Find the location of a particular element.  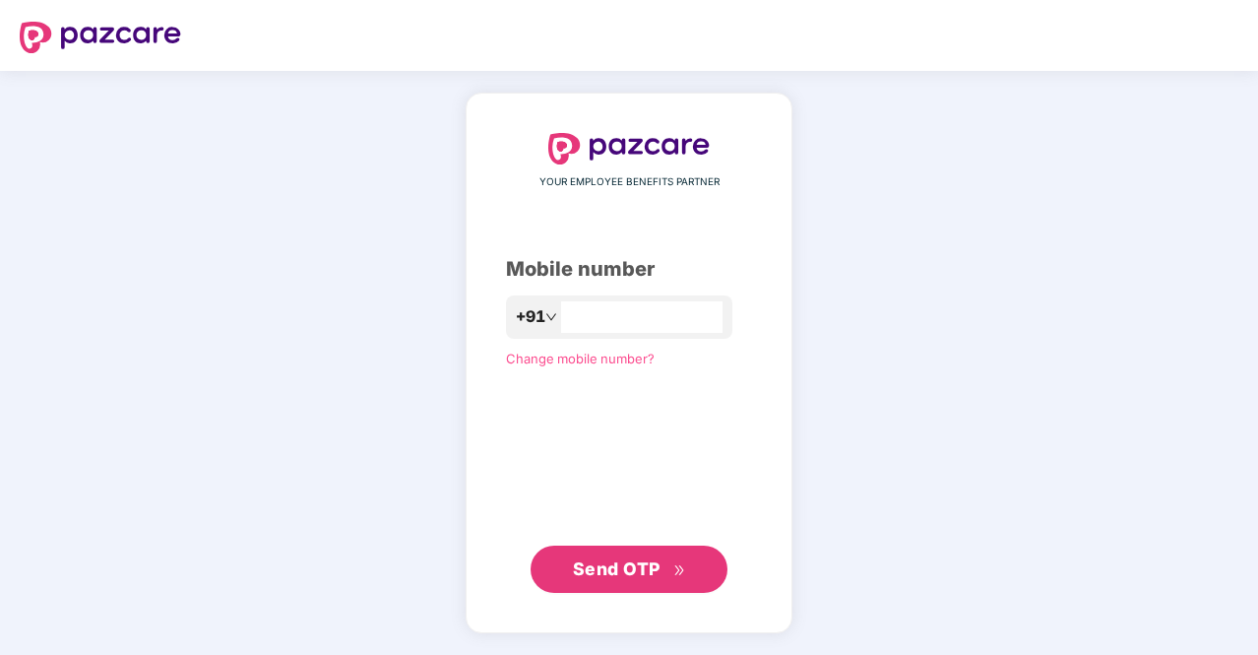

span: double-right is located at coordinates (679, 570).